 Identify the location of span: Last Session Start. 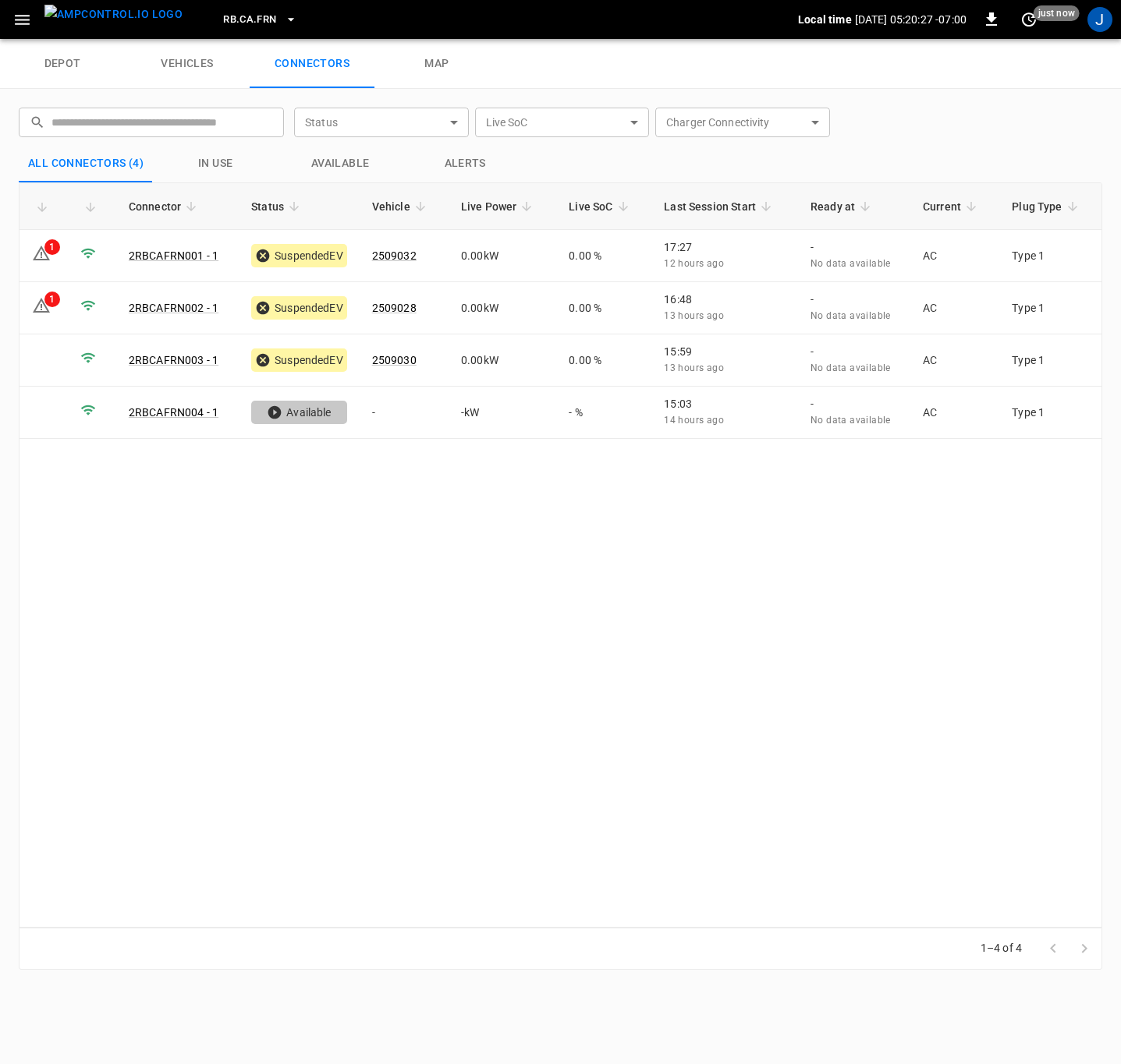
(720, 207).